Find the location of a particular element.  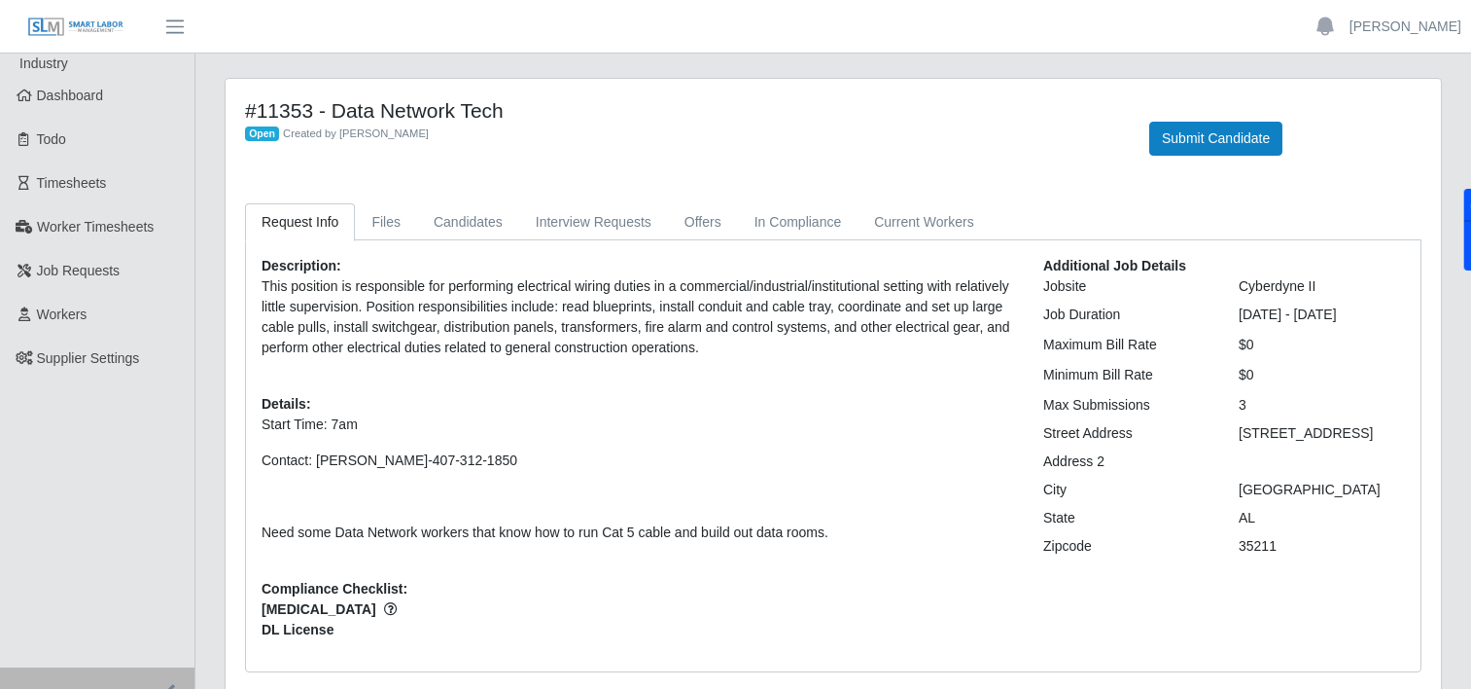

p: This position is responsible for performing electrical wiring duties in a commercial/industrial/i... is located at coordinates (638, 317).